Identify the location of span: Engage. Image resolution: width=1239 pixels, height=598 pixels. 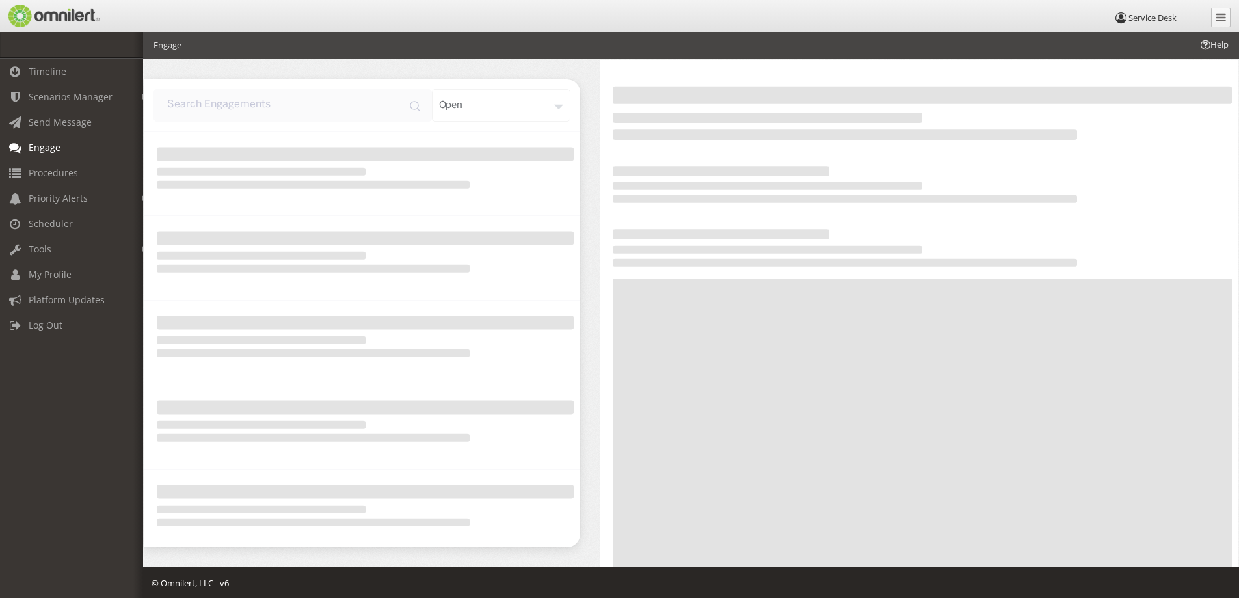
(44, 147).